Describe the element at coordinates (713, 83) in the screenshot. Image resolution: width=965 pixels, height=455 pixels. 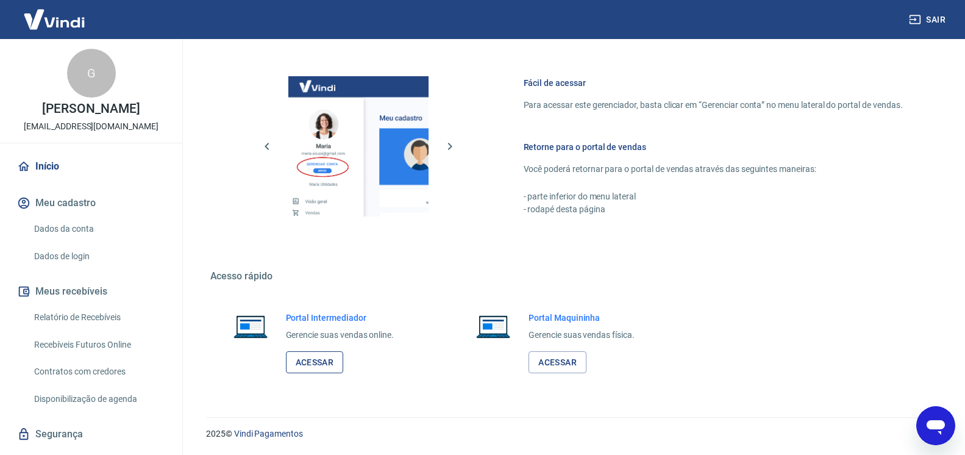
I see `h6: Fácil de acessar` at that location.